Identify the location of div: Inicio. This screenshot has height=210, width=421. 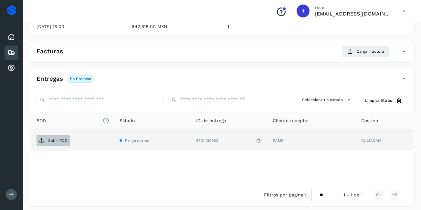
(11, 37).